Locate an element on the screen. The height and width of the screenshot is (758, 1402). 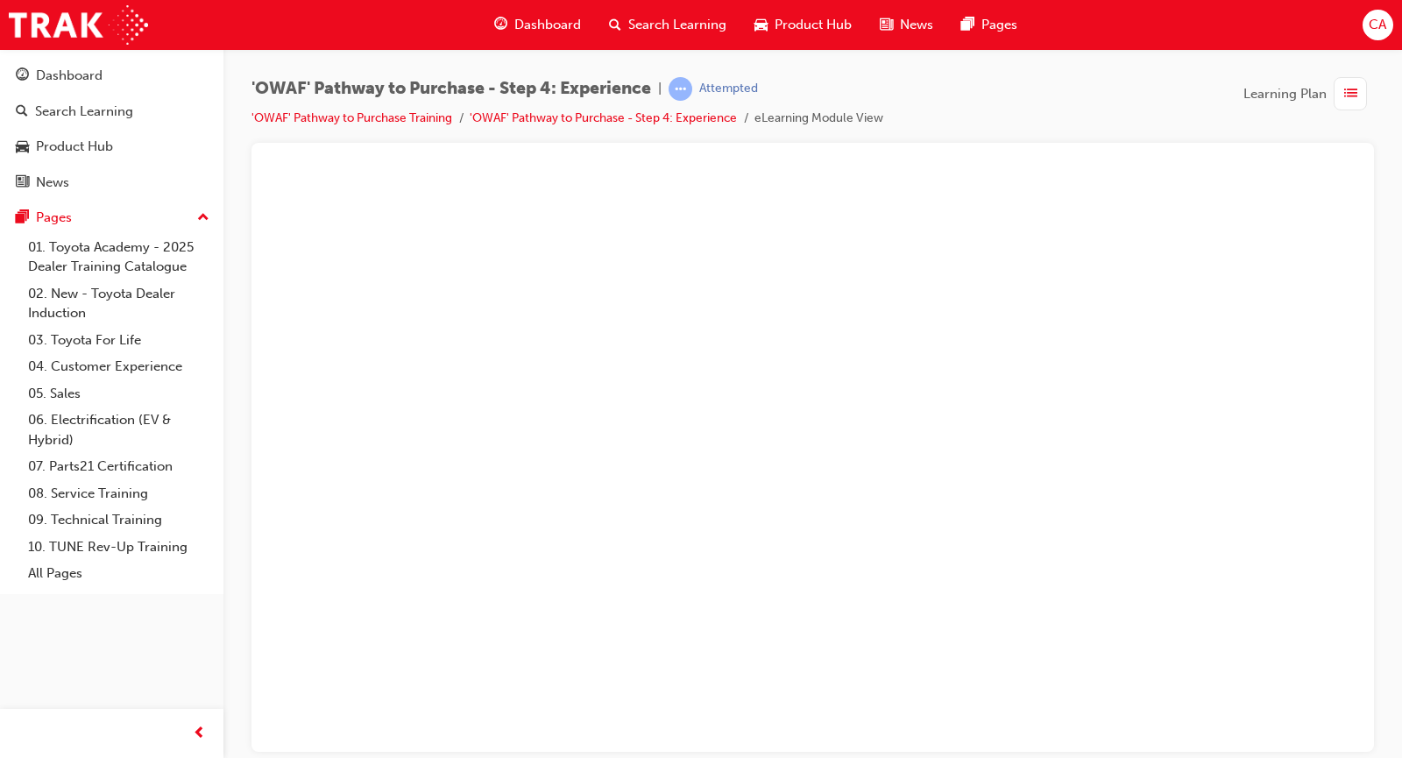
a: 04. Customer Experience is located at coordinates (118, 366).